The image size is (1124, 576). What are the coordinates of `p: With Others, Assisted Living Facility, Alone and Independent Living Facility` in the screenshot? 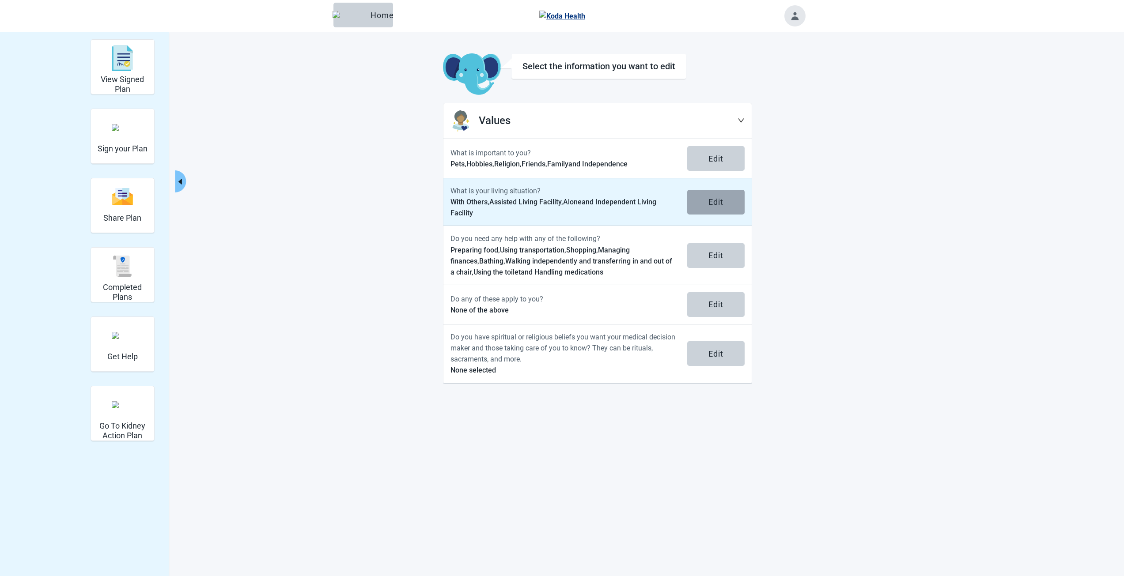 It's located at (563, 208).